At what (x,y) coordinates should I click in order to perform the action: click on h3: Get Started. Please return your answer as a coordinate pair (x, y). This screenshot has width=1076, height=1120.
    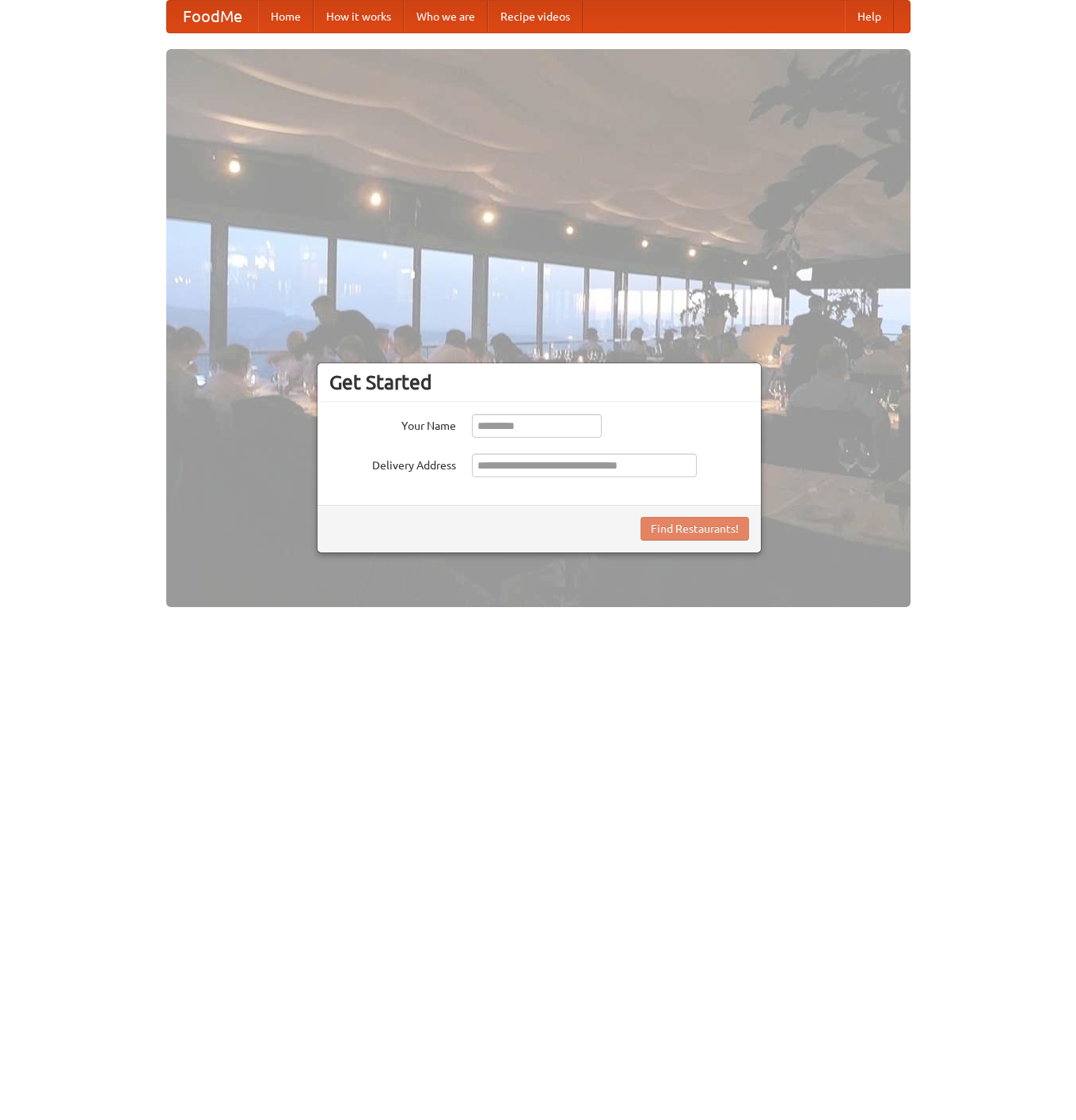
    Looking at the image, I should click on (539, 382).